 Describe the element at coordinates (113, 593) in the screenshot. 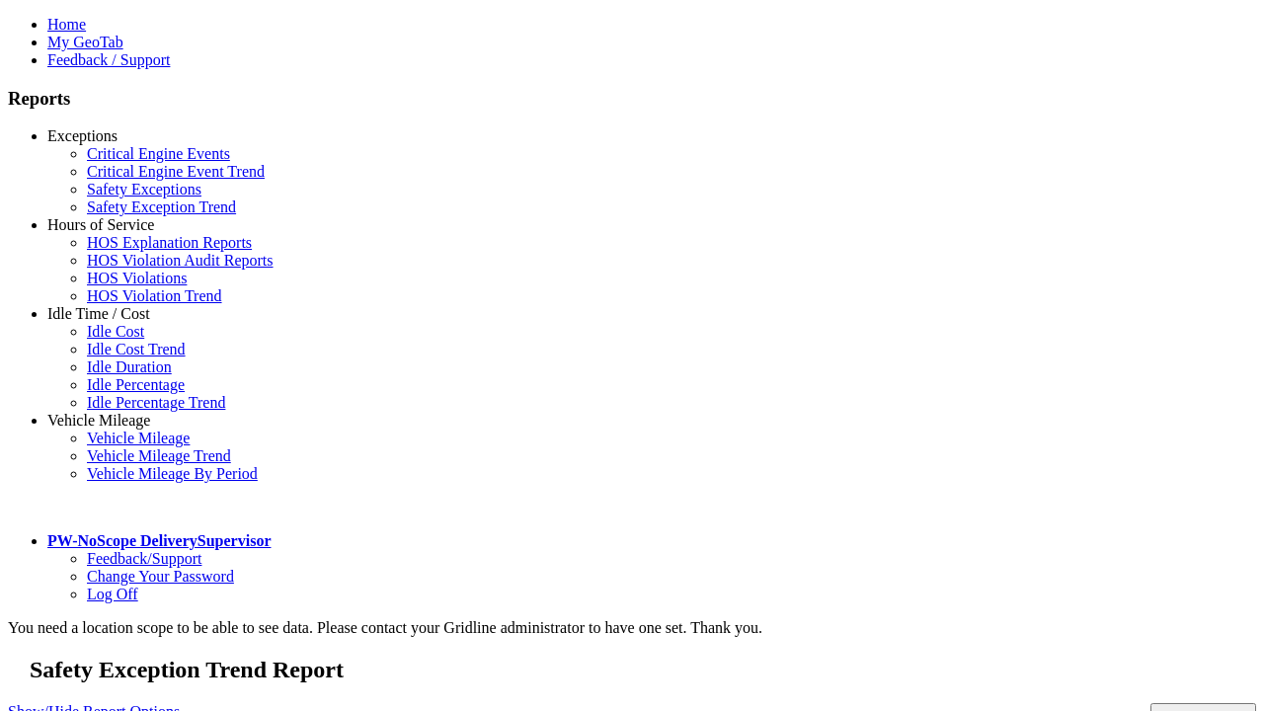

I see `a: Log Off` at that location.